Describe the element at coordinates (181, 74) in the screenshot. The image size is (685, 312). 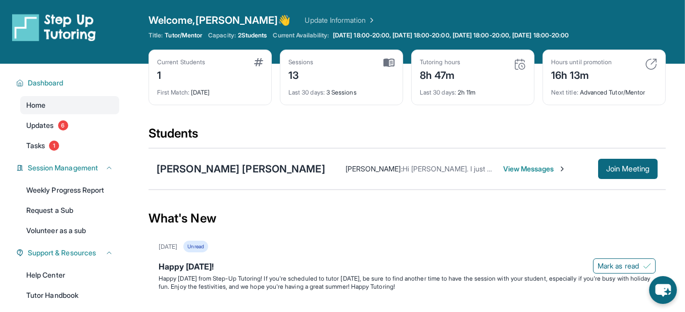
I see `div: 1` at that location.